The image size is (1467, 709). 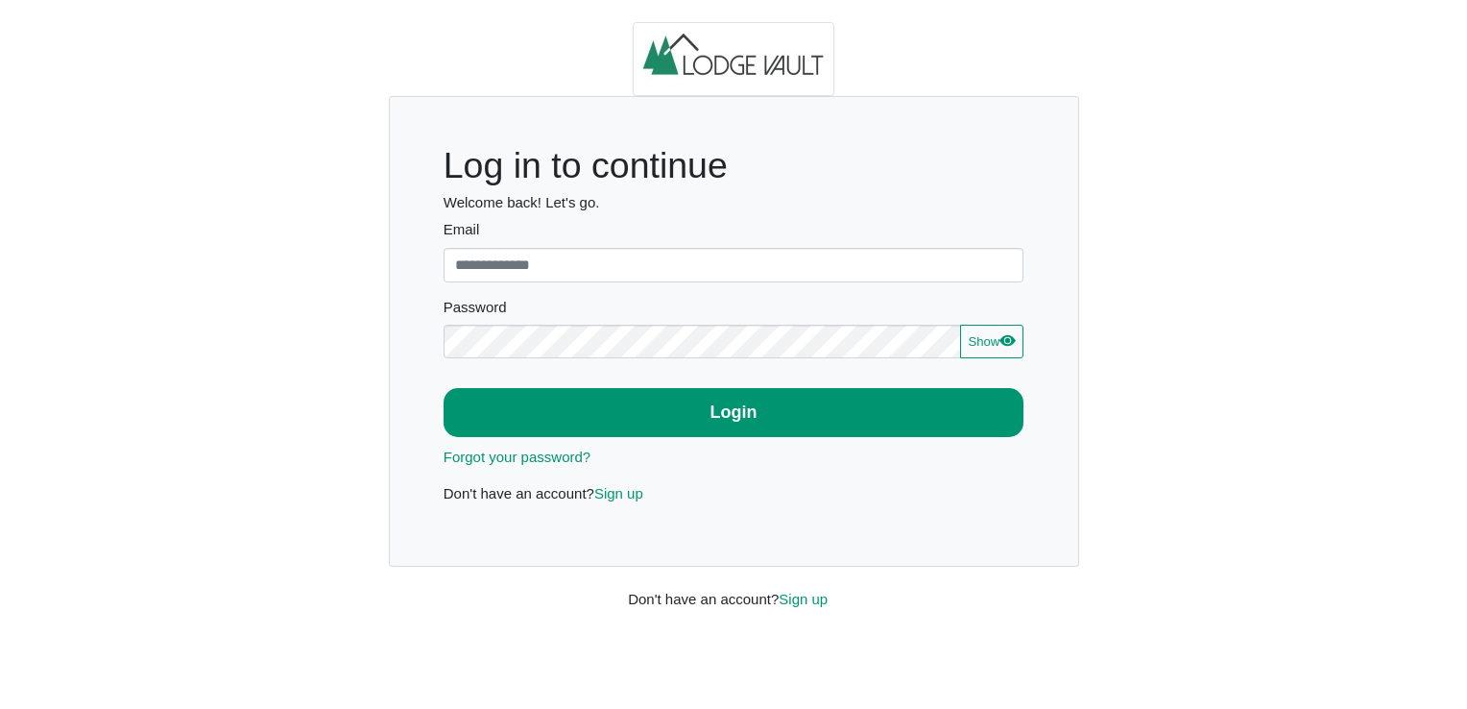 I want to click on a: Forgot your password?, so click(x=517, y=456).